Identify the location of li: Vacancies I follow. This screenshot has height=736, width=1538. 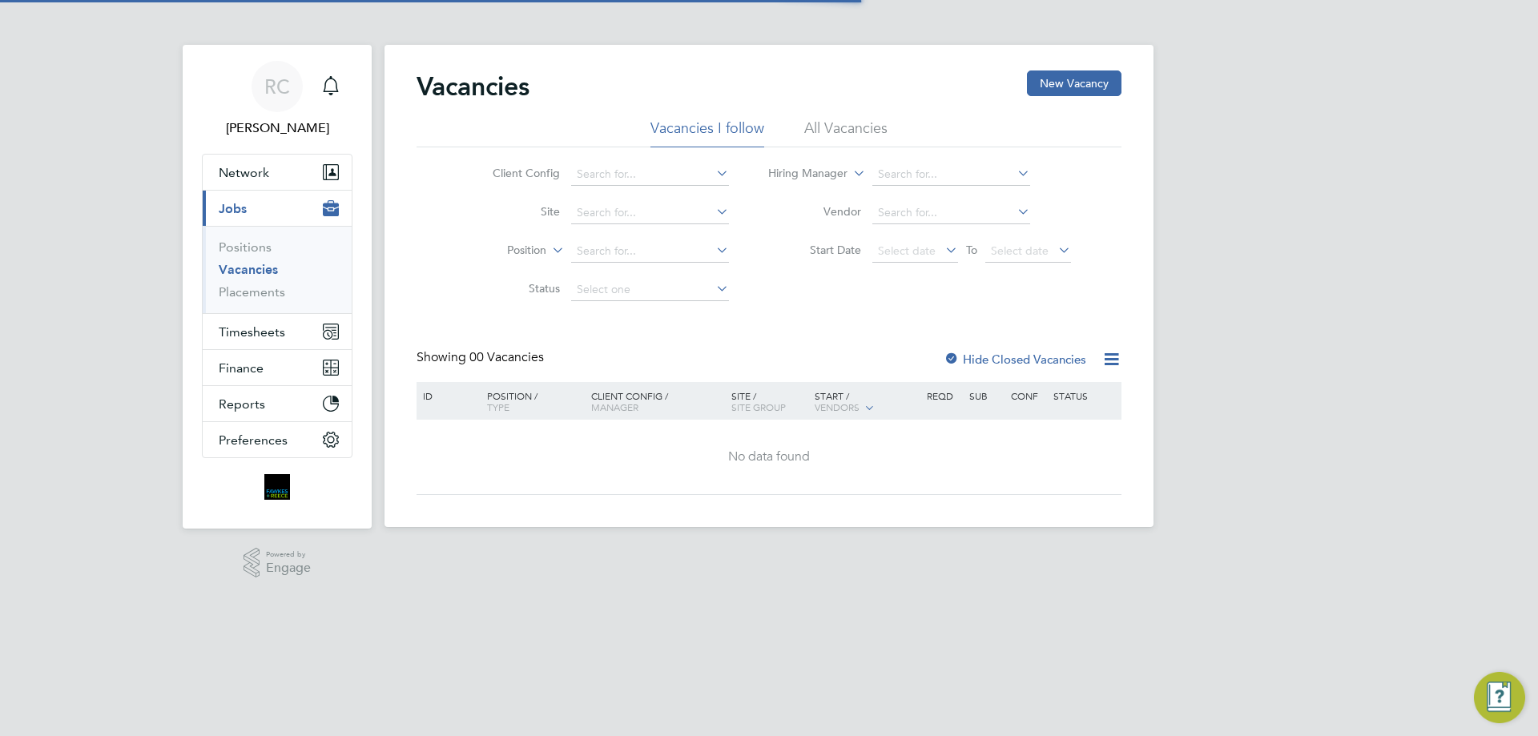
(707, 133).